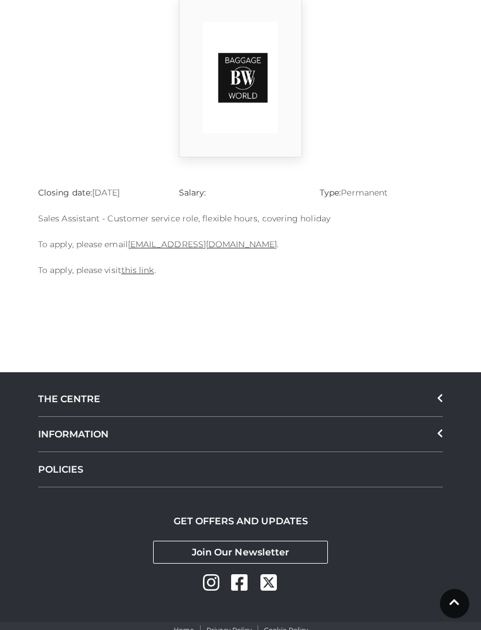 This screenshot has height=630, width=481. I want to click on a: this link, so click(138, 270).